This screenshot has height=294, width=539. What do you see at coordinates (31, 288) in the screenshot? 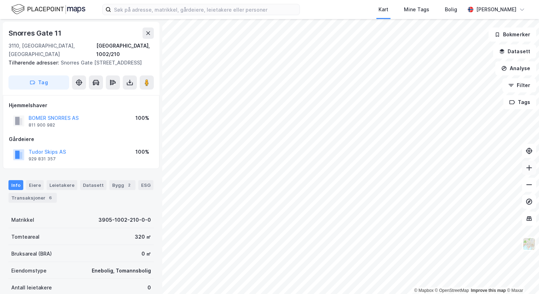
I see `div: Antall leietakere` at bounding box center [31, 288].